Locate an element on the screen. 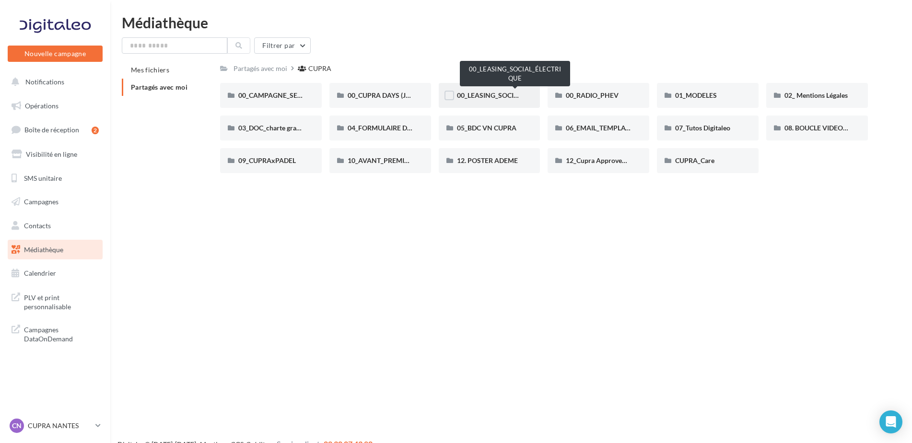 The height and width of the screenshot is (443, 912). span: 00_RADIO_PHEV is located at coordinates (592, 95).